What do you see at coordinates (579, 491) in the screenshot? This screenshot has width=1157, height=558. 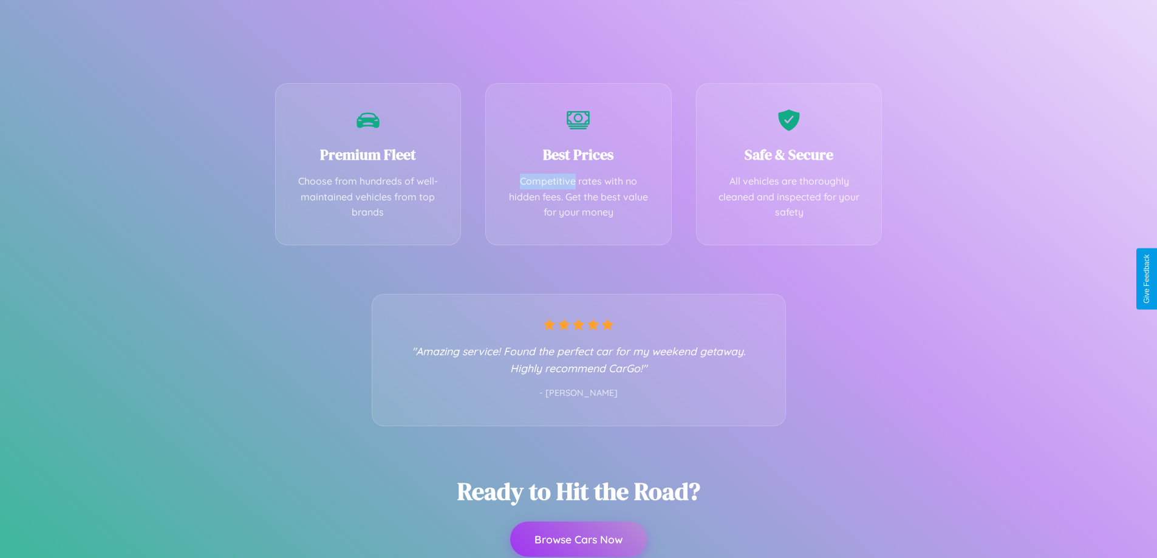 I see `h2: Ready to Hit the Road?` at bounding box center [579, 491].